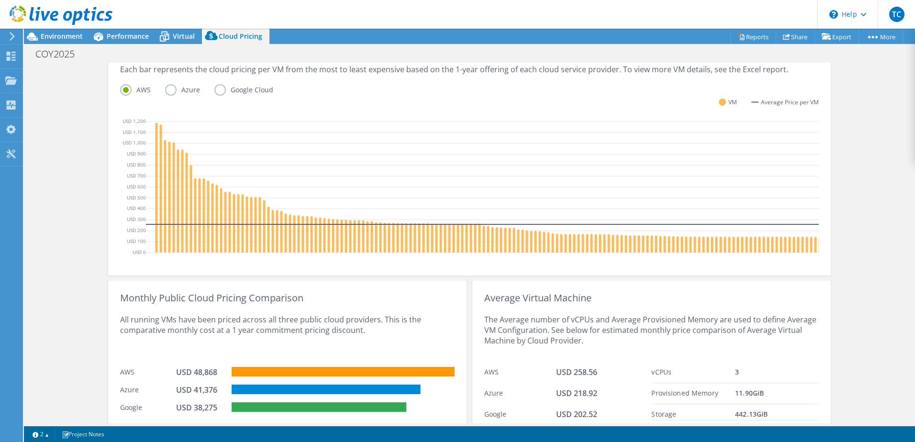 This screenshot has height=442, width=915. I want to click on div: AWS, so click(148, 372).